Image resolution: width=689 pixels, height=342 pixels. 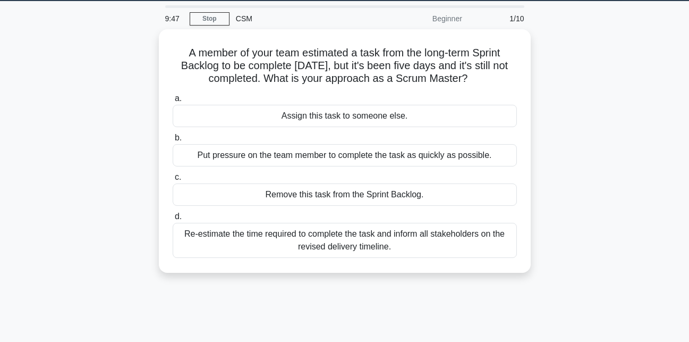 I want to click on span: a., so click(x=178, y=98).